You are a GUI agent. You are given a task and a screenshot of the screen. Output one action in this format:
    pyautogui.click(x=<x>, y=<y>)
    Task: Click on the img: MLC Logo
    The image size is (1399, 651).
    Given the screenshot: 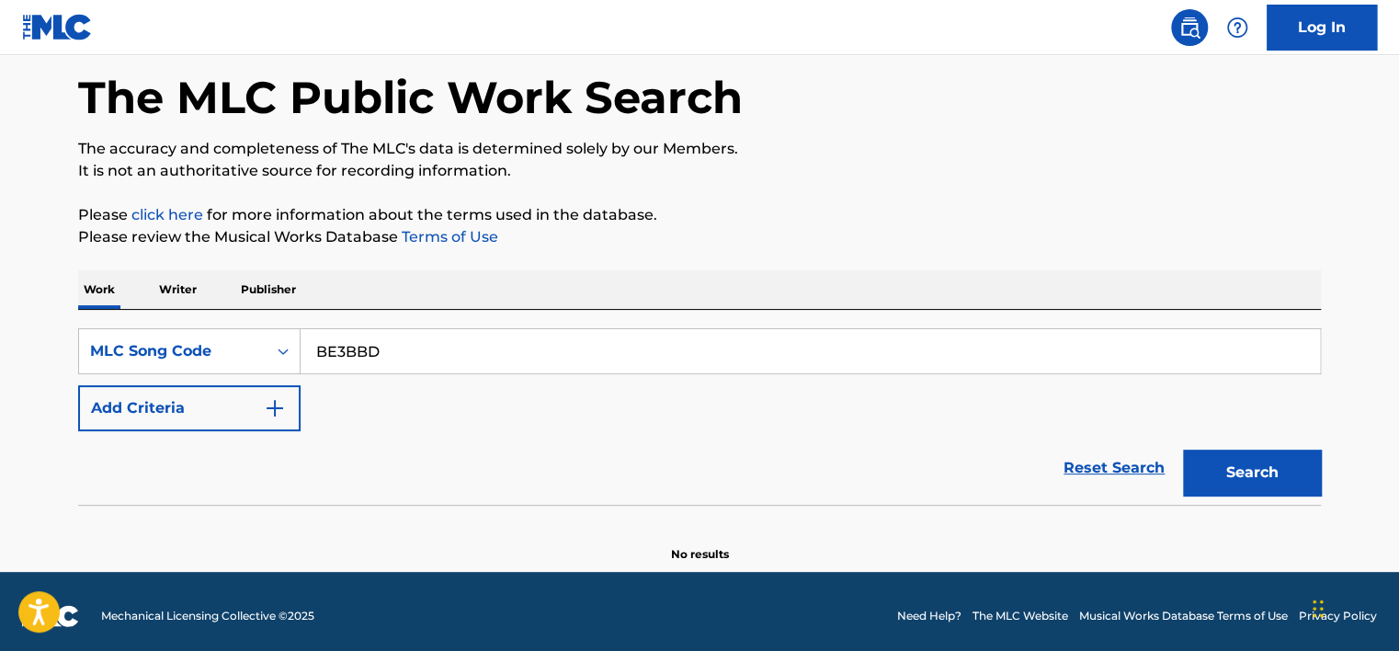 What is the action you would take?
    pyautogui.click(x=57, y=27)
    